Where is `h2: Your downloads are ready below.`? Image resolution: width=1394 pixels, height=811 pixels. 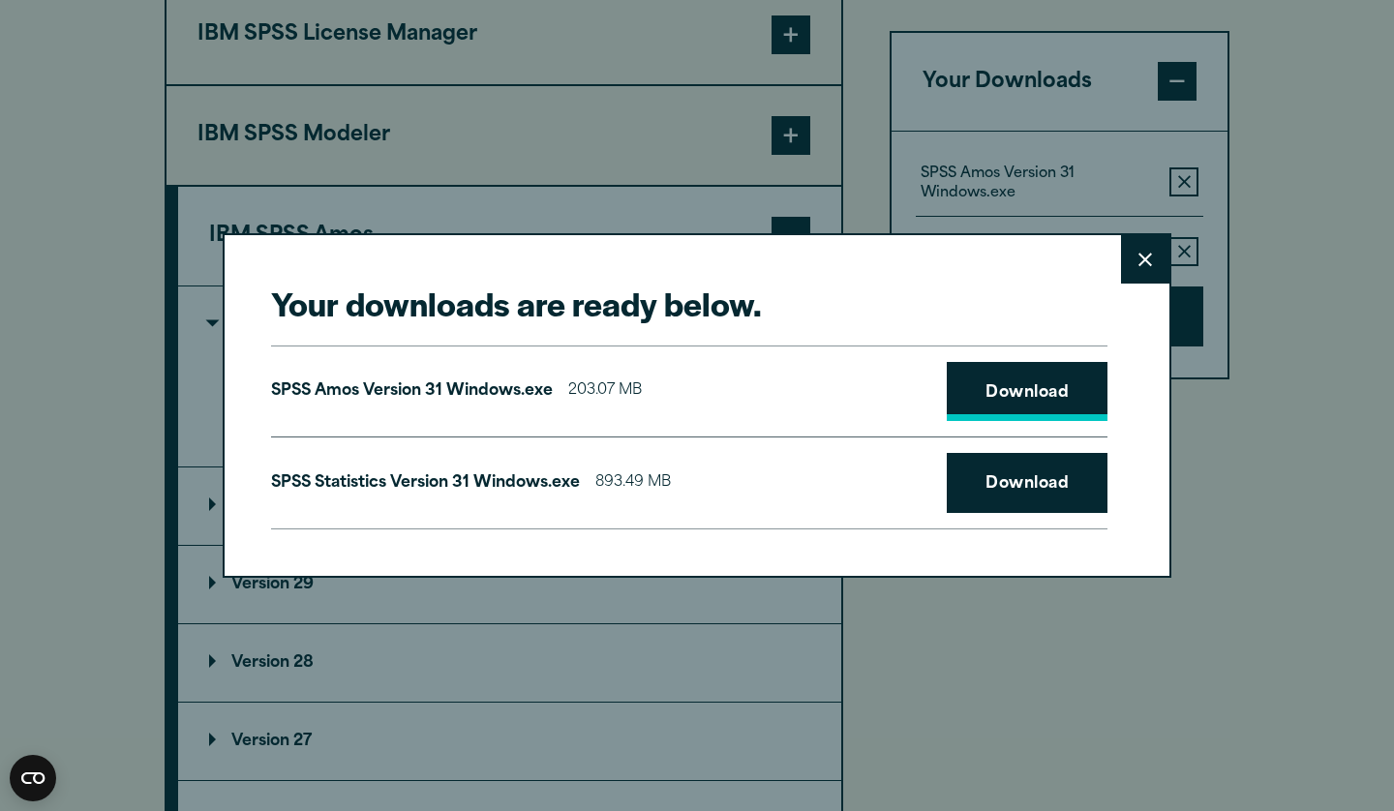
h2: Your downloads are ready below. is located at coordinates (689, 303).